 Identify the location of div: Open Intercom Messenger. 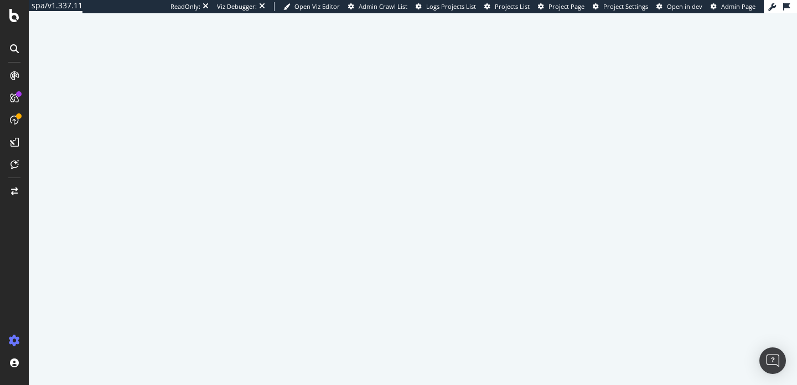
(772, 361).